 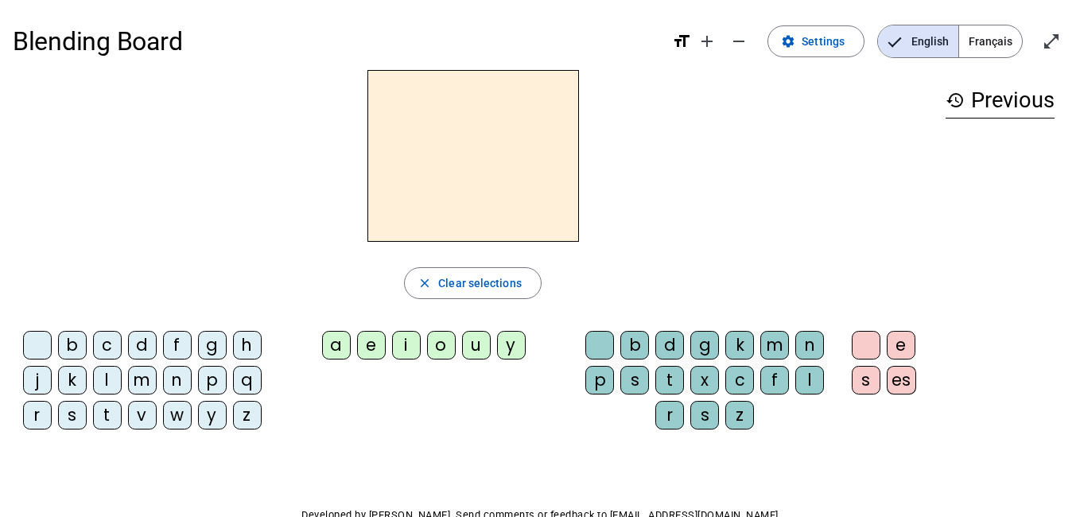 I want to click on div: es, so click(x=901, y=380).